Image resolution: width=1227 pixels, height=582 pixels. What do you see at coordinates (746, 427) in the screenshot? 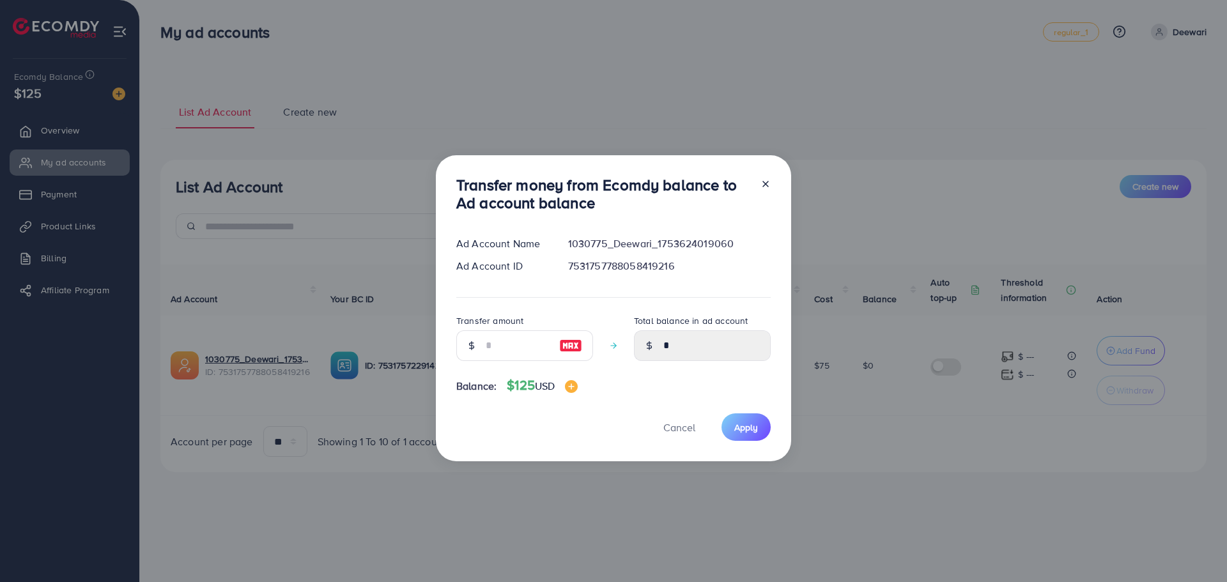
I see `button: Apply` at bounding box center [746, 427].